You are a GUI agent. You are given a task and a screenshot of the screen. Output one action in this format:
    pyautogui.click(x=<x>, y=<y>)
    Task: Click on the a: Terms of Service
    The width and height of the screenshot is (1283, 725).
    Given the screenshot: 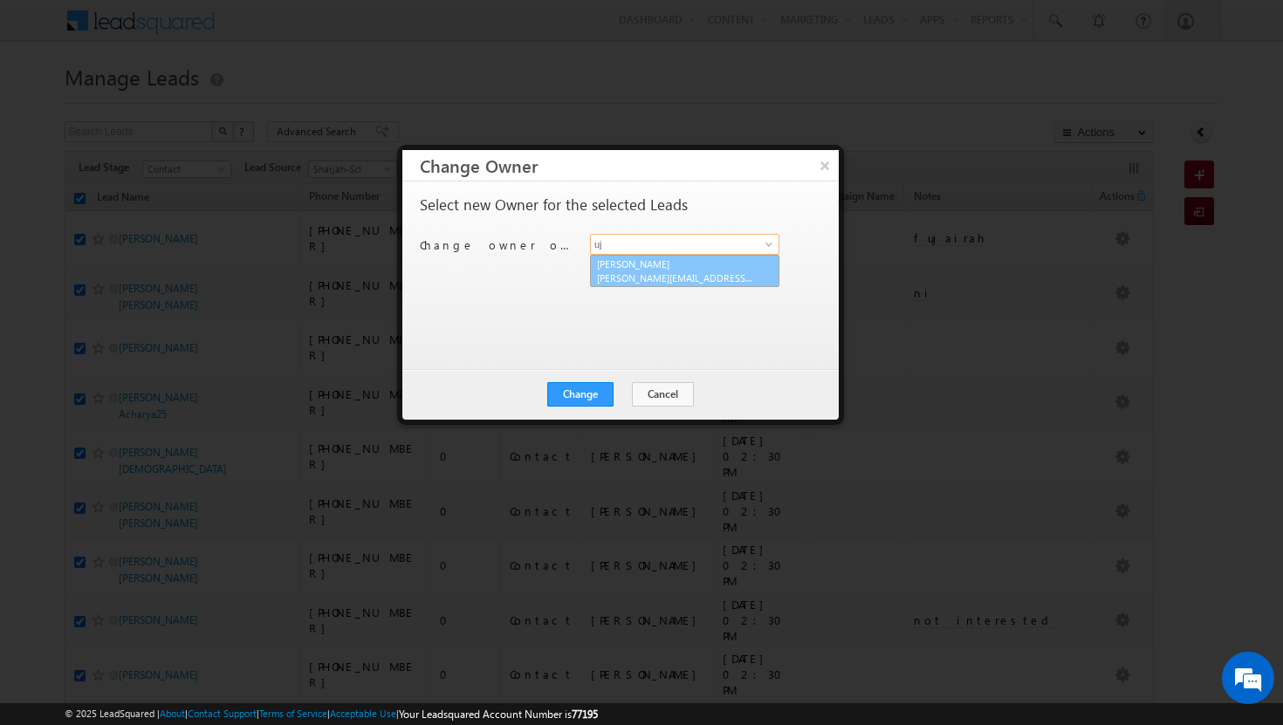 What is the action you would take?
    pyautogui.click(x=293, y=713)
    